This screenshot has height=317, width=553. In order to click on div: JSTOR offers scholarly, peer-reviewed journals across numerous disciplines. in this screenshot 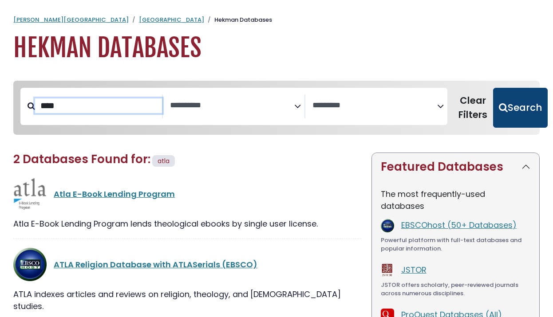, I will do `click(455, 289)`.